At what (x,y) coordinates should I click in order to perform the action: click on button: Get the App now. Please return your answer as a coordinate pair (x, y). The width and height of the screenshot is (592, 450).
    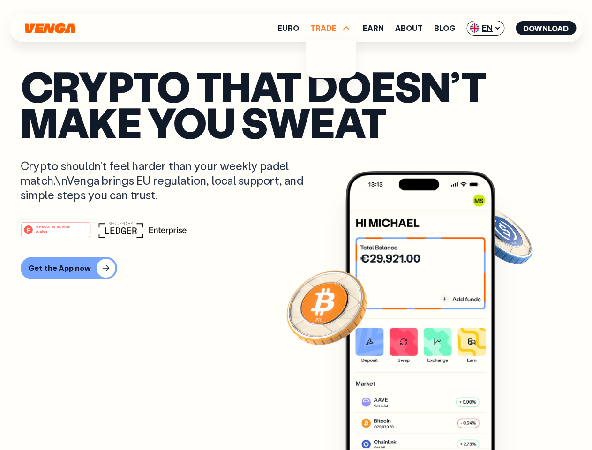
    Looking at the image, I should click on (69, 268).